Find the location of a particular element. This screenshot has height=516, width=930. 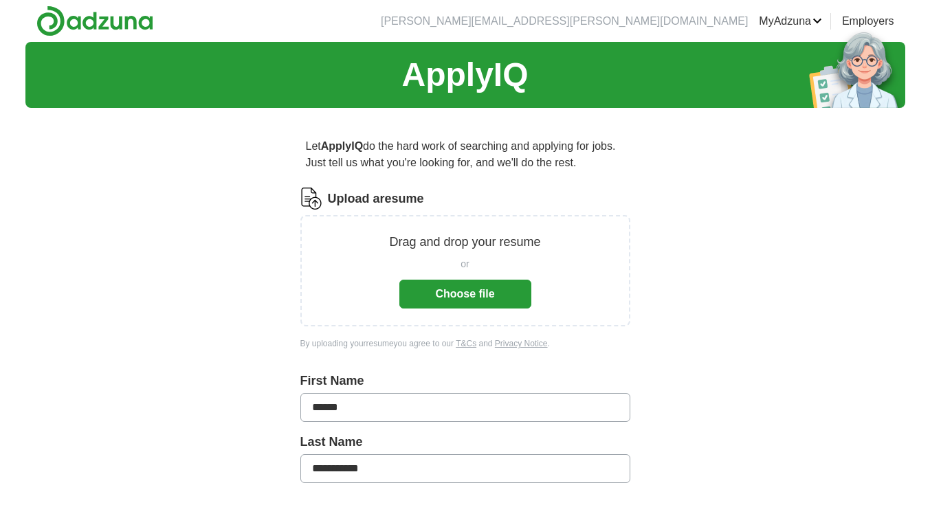

p: Drag and drop your resume is located at coordinates (465, 242).